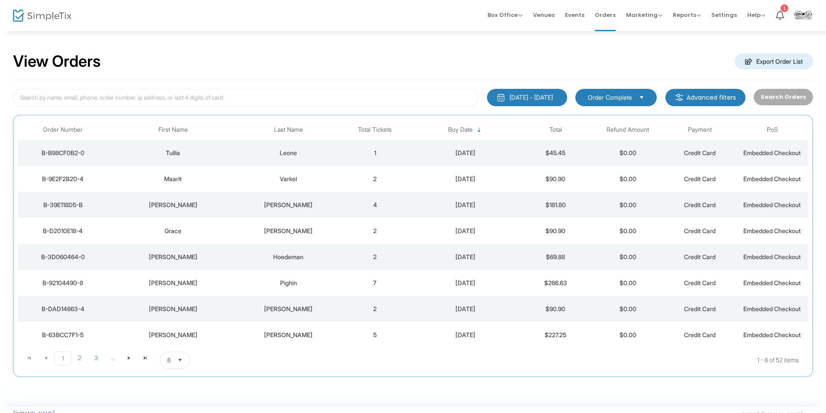  I want to click on span: Order Number, so click(63, 129).